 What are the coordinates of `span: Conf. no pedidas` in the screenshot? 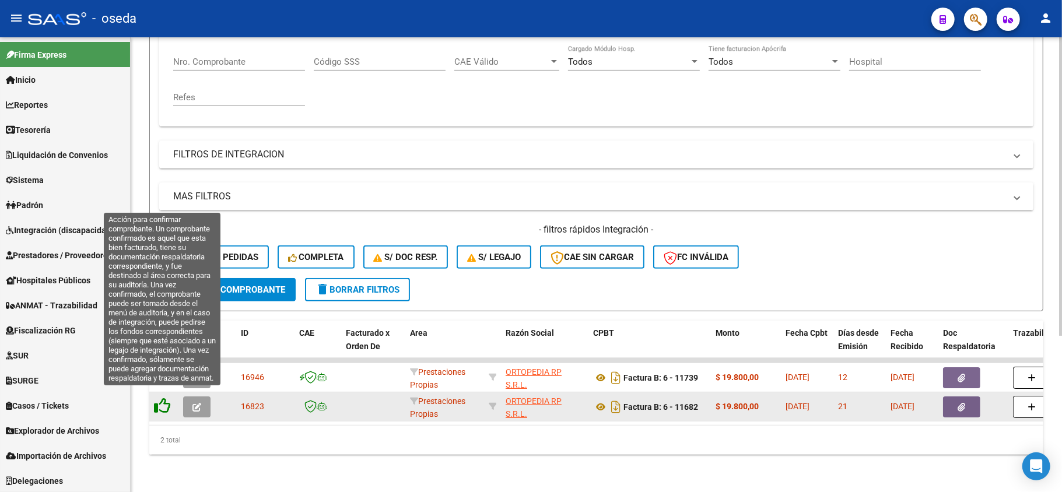 It's located at (214, 257).